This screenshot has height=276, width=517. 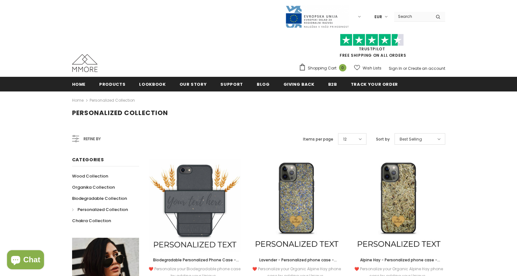 What do you see at coordinates (412, 16) in the screenshot?
I see `input: Search Site` at bounding box center [412, 16].